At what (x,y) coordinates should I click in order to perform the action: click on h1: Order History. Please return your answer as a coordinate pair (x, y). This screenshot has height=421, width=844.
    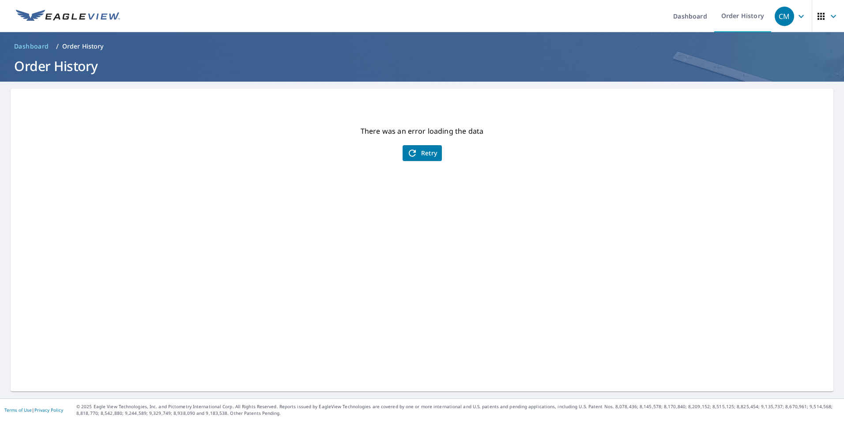
    Looking at the image, I should click on (422, 66).